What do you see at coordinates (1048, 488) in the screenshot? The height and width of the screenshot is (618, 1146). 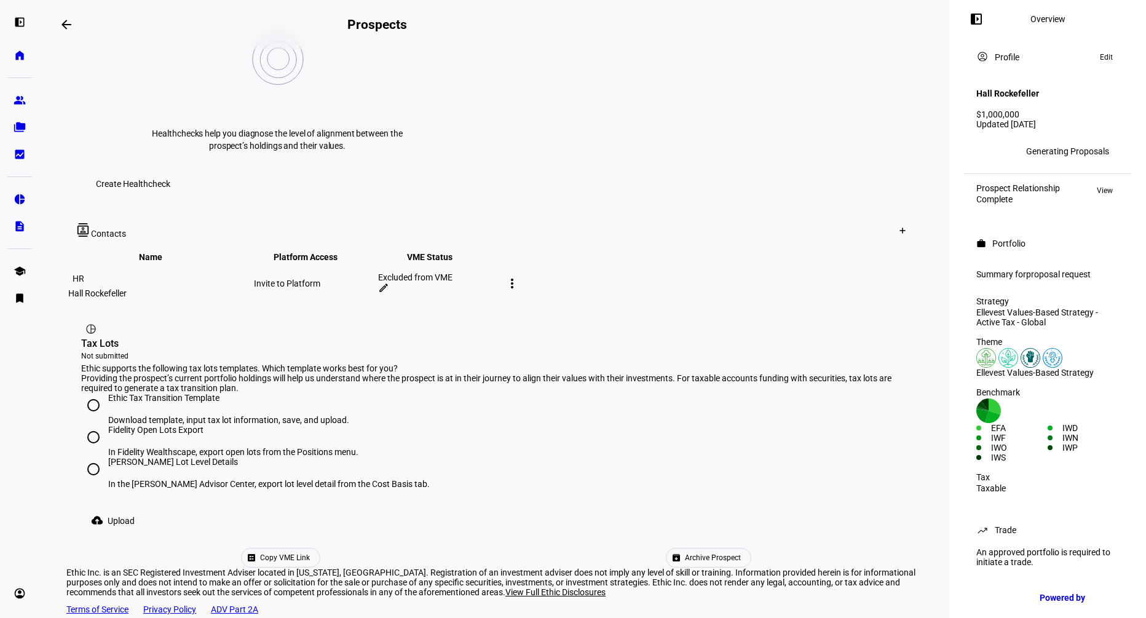 I see `div: Taxable` at bounding box center [1048, 488].